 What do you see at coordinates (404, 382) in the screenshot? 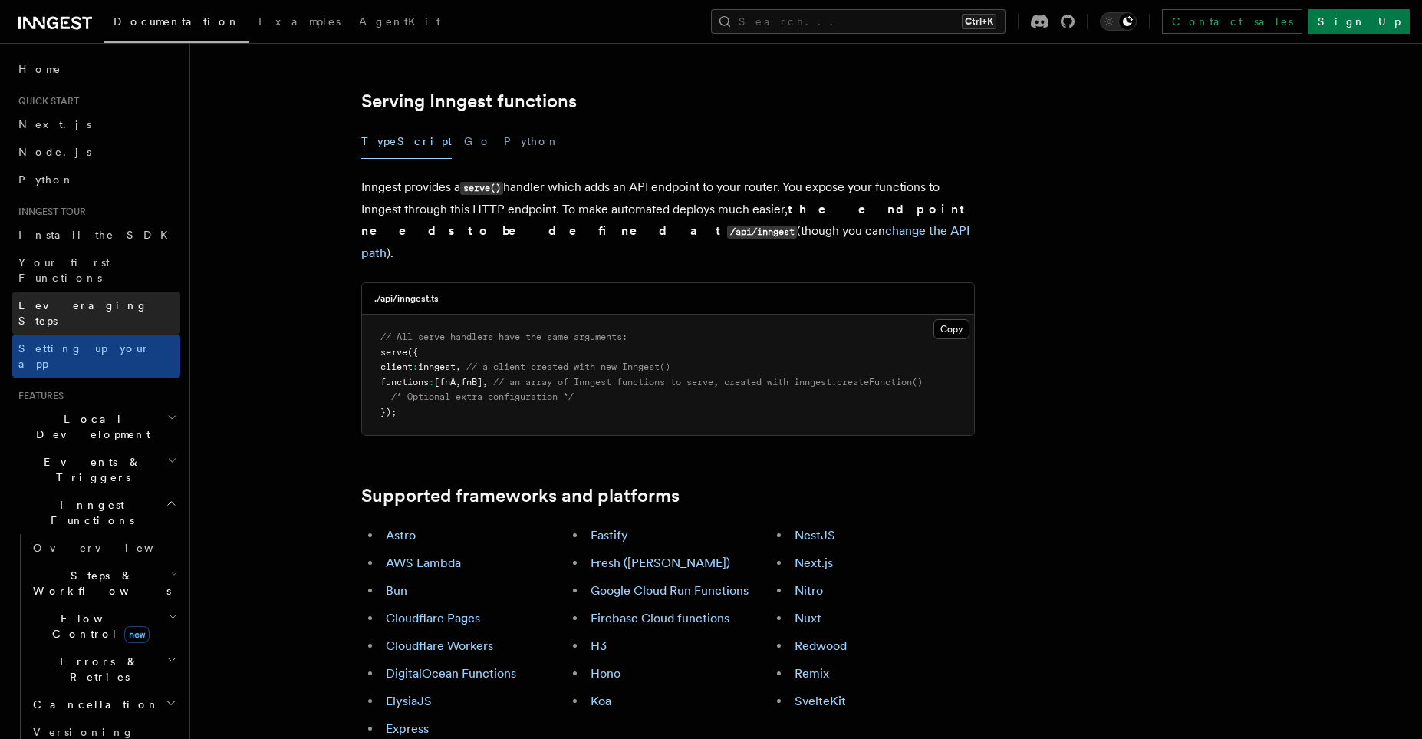
I see `span: functions` at bounding box center [404, 382].